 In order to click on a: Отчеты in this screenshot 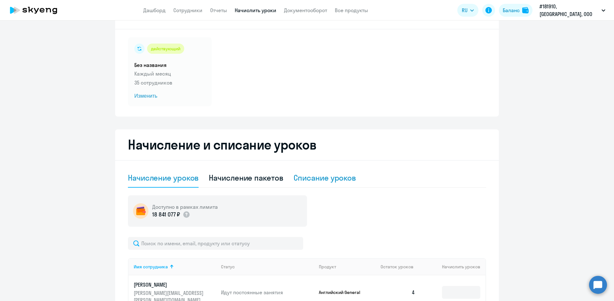, I will do `click(219, 10)`.